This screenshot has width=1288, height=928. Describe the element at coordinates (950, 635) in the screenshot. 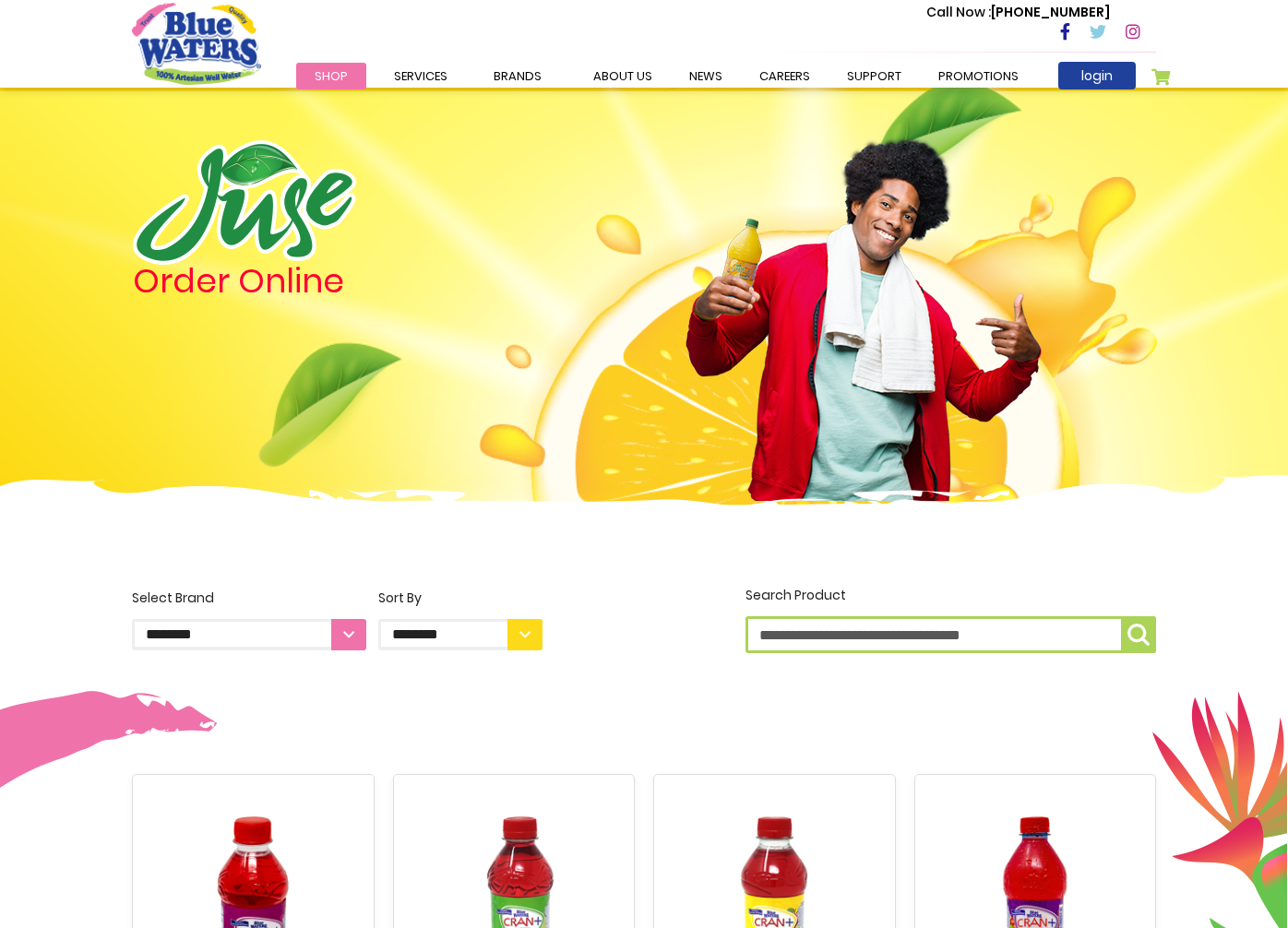

I see `input: Search Product` at that location.